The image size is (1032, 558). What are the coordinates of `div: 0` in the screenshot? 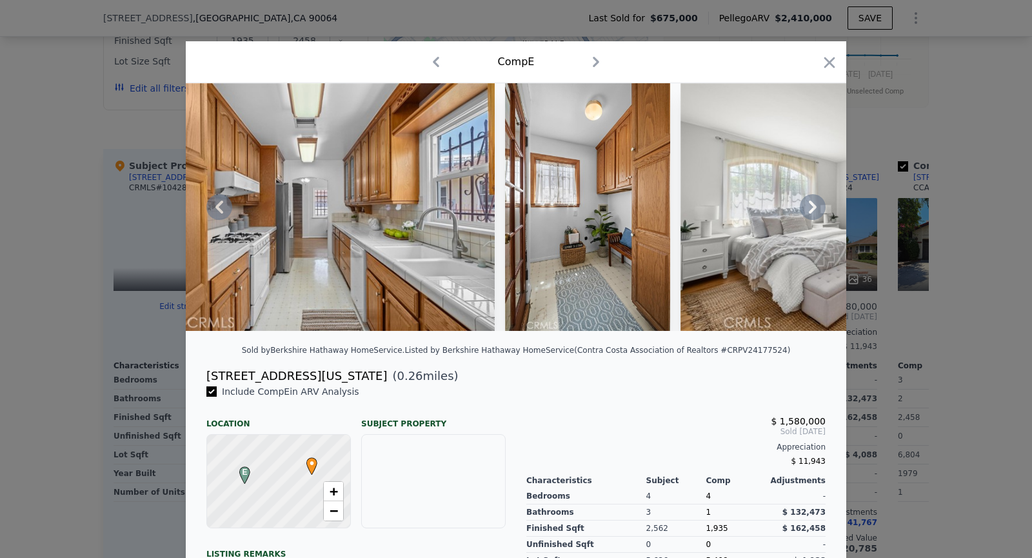 It's located at (676, 545).